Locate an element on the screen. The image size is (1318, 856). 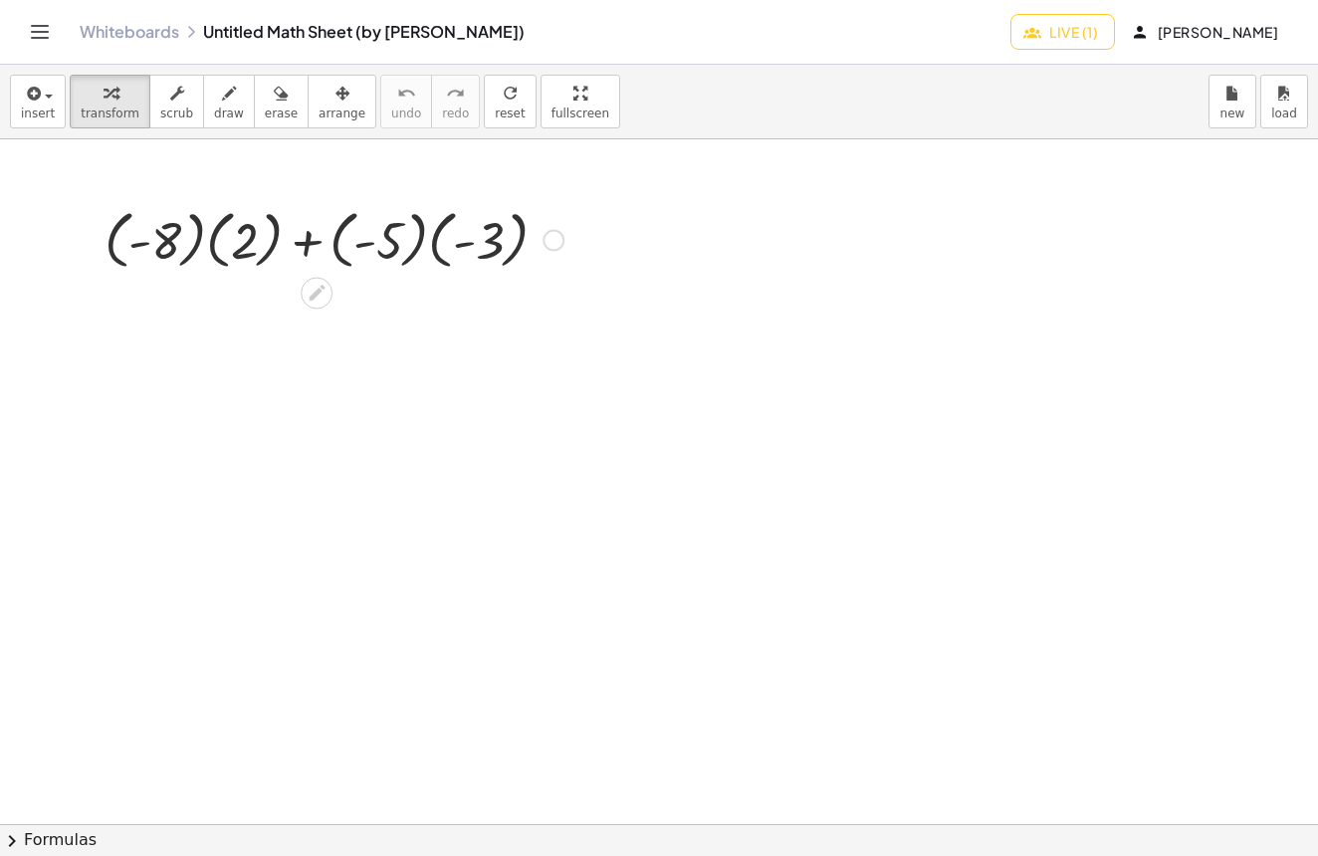
button: insert is located at coordinates (38, 102).